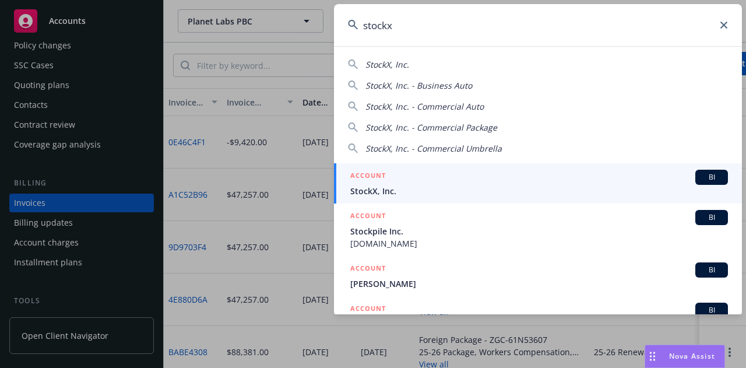  What do you see at coordinates (434, 148) in the screenshot?
I see `span: StockX, Inc. - Commercial Umbrella` at bounding box center [434, 148].